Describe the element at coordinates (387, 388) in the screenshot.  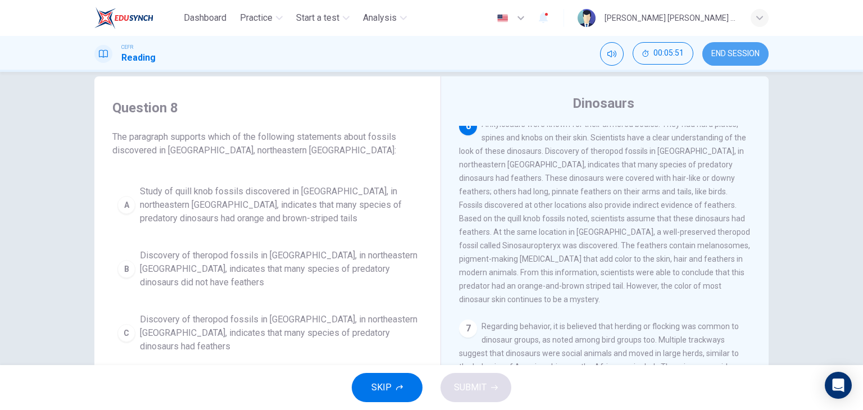
I see `button: SKIP` at that location.